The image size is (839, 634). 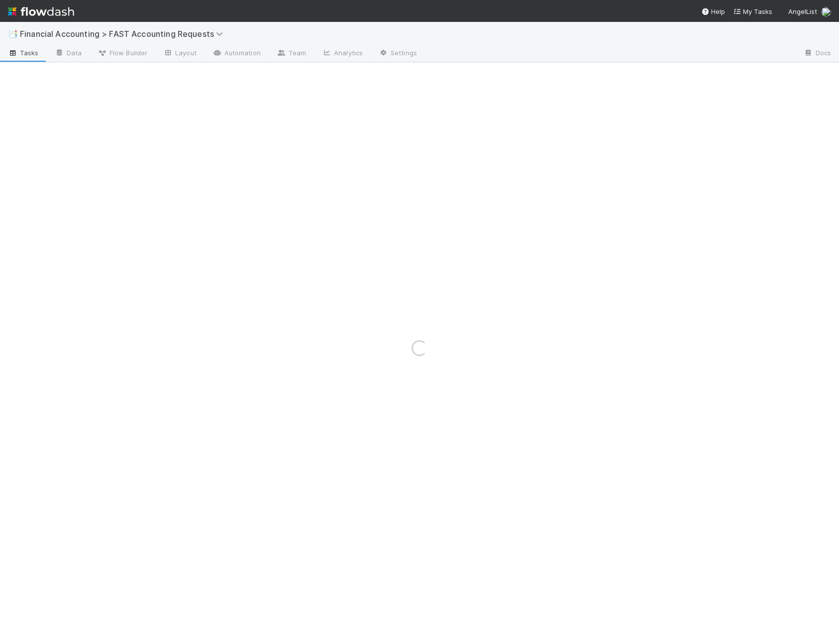 I want to click on a: Data, so click(x=68, y=54).